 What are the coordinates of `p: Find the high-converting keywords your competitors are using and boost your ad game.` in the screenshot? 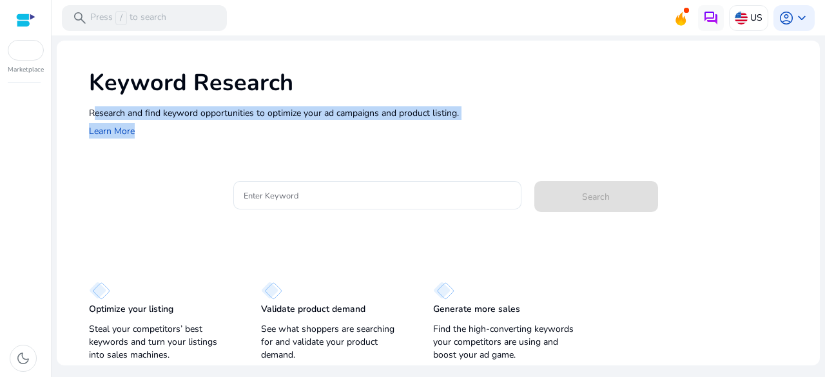 It's located at (506, 342).